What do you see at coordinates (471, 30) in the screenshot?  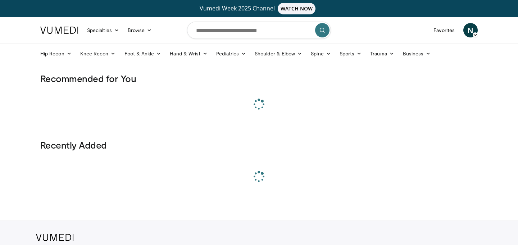 I see `span: N` at bounding box center [471, 30].